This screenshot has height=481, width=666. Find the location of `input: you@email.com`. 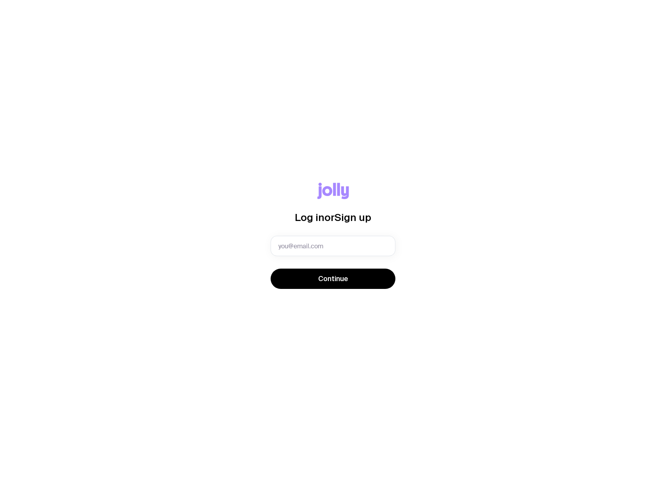

input: you@email.com is located at coordinates (333, 246).